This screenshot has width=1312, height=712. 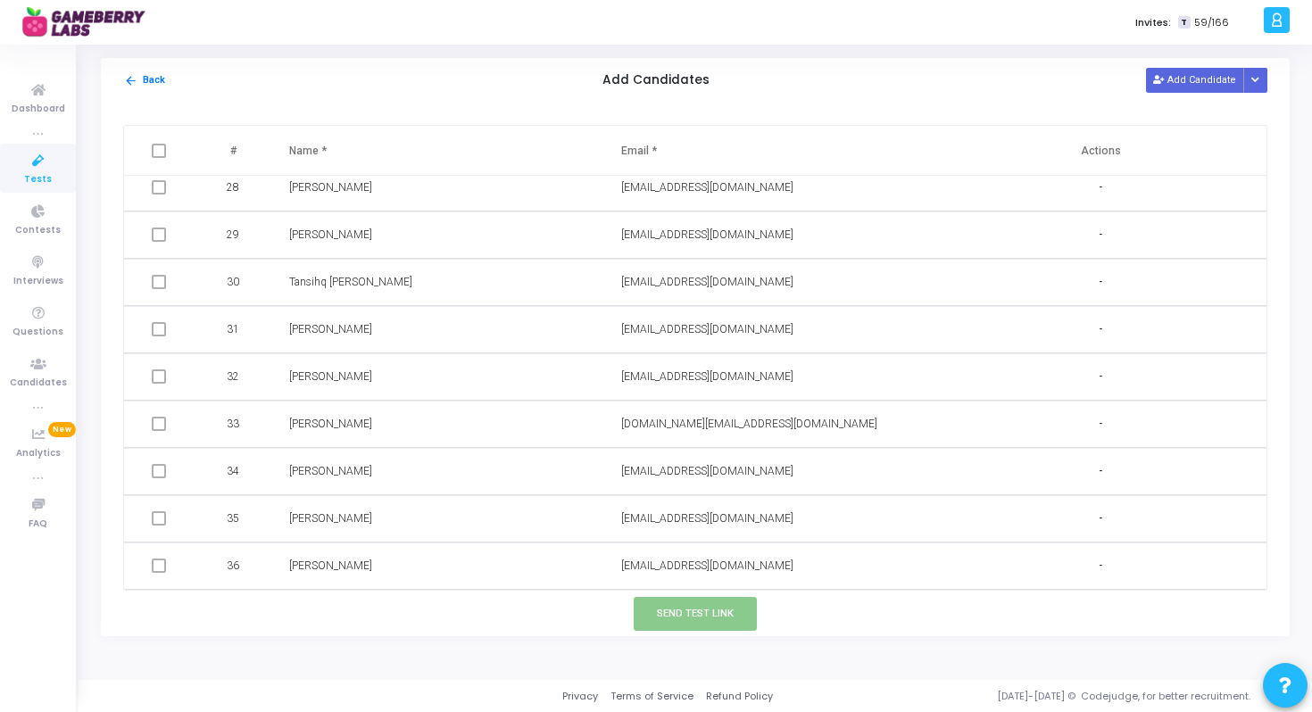 What do you see at coordinates (233, 377) in the screenshot?
I see `span: 32` at bounding box center [233, 377].